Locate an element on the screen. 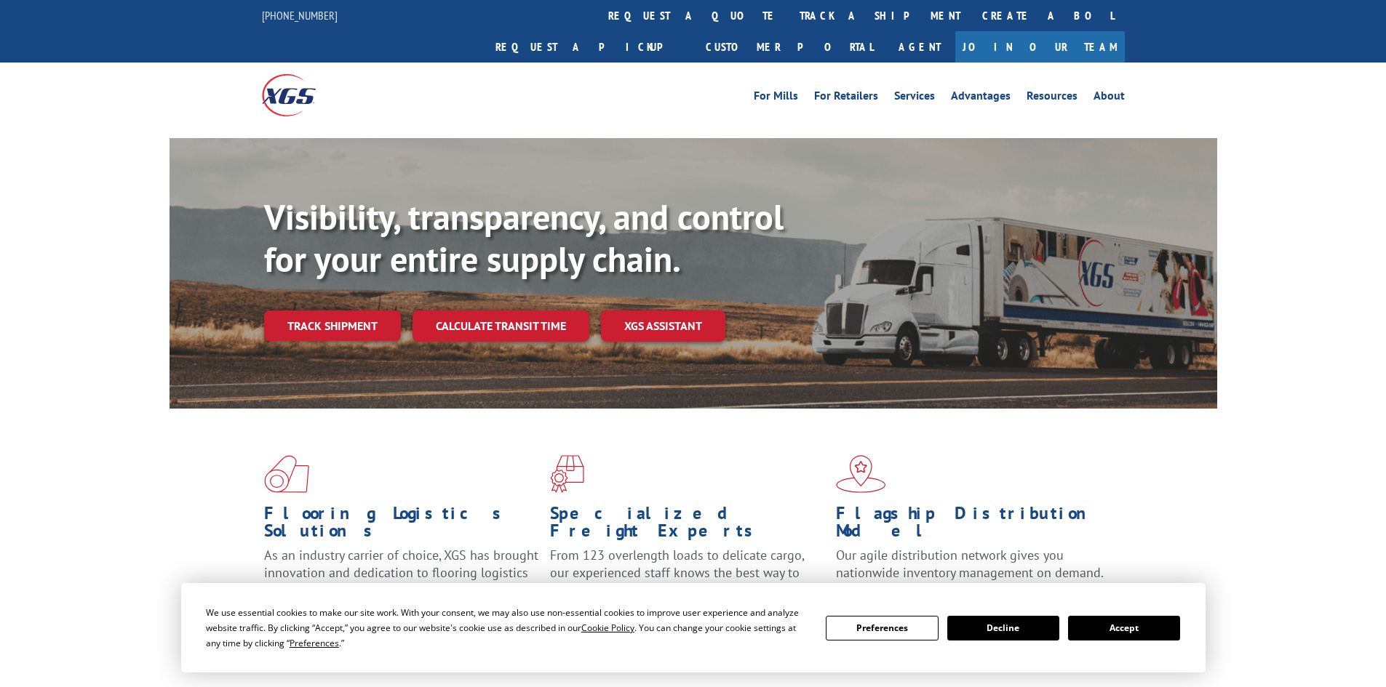 The image size is (1386, 687). a: Track shipment is located at coordinates (332, 326).